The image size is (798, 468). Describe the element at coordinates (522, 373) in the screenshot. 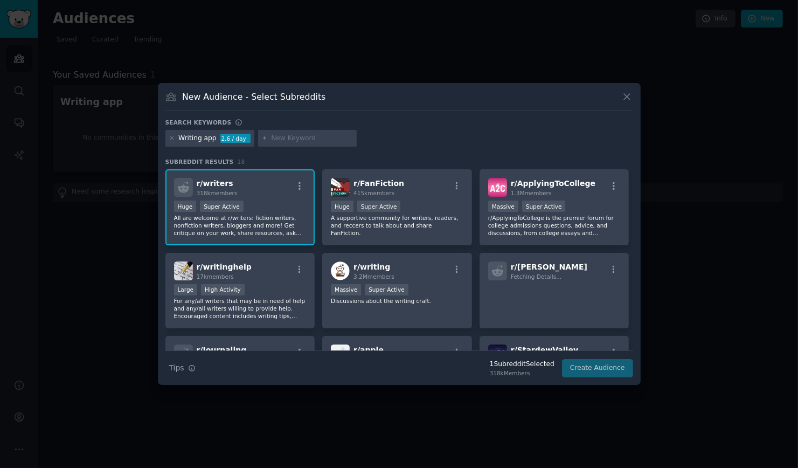

I see `div: 318k Members` at that location.